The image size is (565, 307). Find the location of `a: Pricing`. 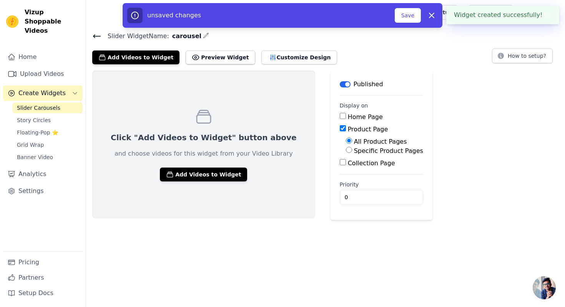

a: Pricing is located at coordinates (43, 262).